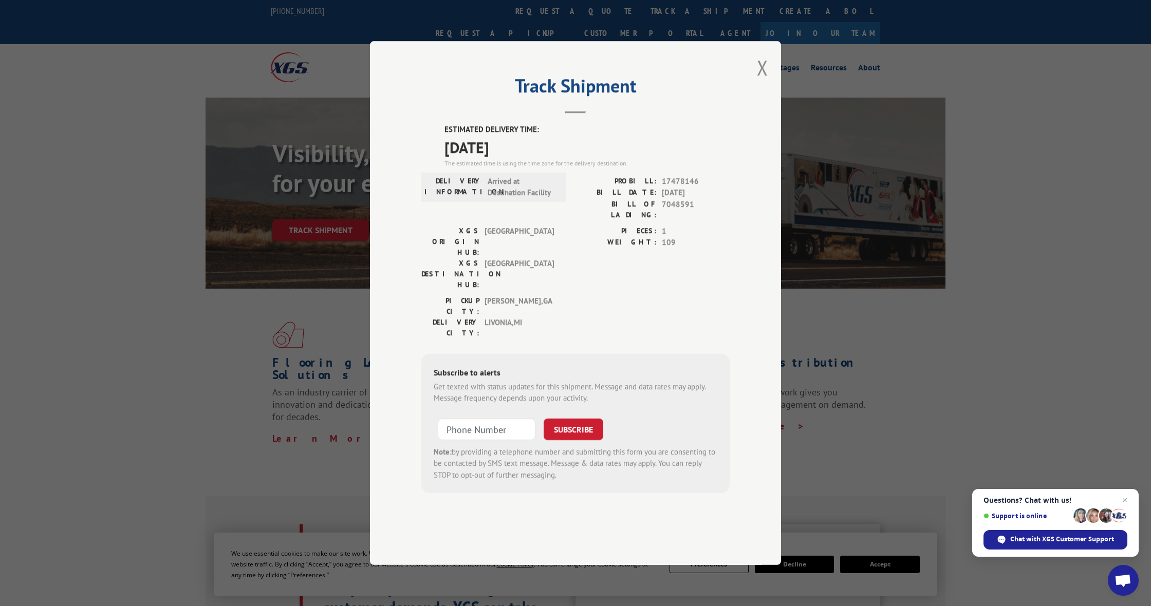  Describe the element at coordinates (442, 452) in the screenshot. I see `strong: Note:` at that location.